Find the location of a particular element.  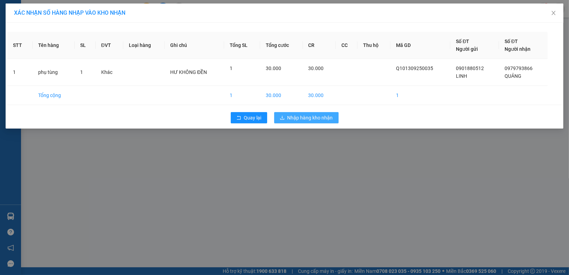

th: Mã GD is located at coordinates (420, 45).